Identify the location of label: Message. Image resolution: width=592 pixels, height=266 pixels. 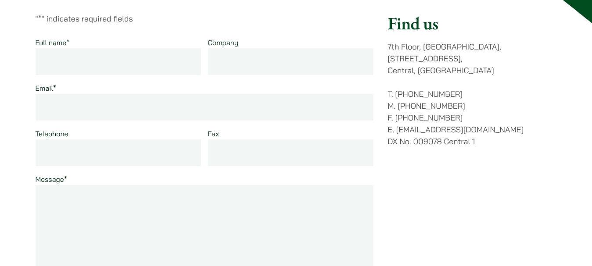
(51, 180).